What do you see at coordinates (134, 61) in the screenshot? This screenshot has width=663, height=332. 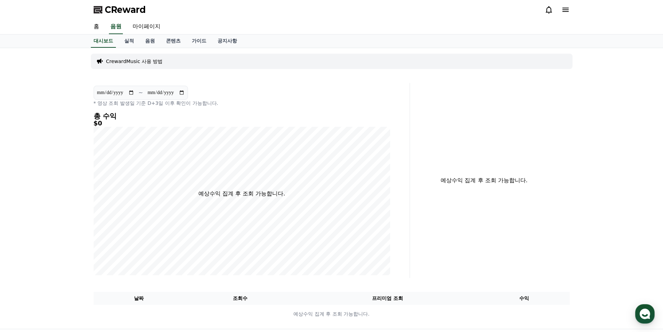 I see `a: CrewardMusic 사용 방법` at bounding box center [134, 61].